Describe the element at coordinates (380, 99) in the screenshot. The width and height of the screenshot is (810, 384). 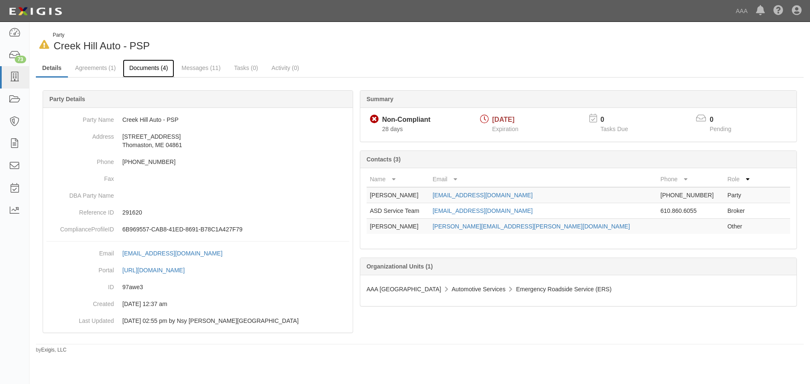
I see `b: Summary` at that location.